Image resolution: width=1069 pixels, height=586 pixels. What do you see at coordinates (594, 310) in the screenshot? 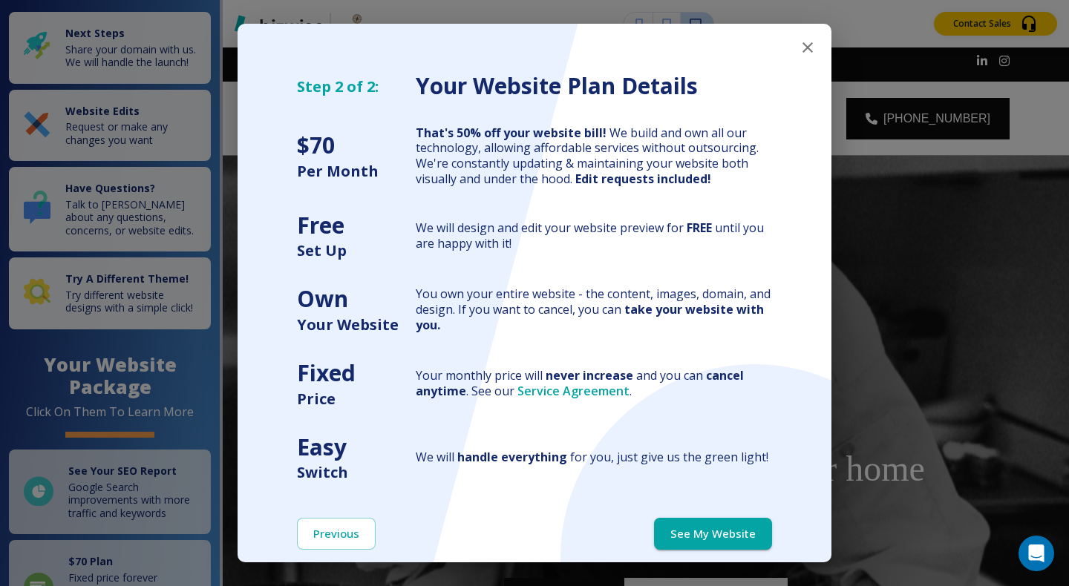
I see `div: You own your entire website - the content, images, domain, and design. If you want to cancel, you...` at bounding box center [594, 310].